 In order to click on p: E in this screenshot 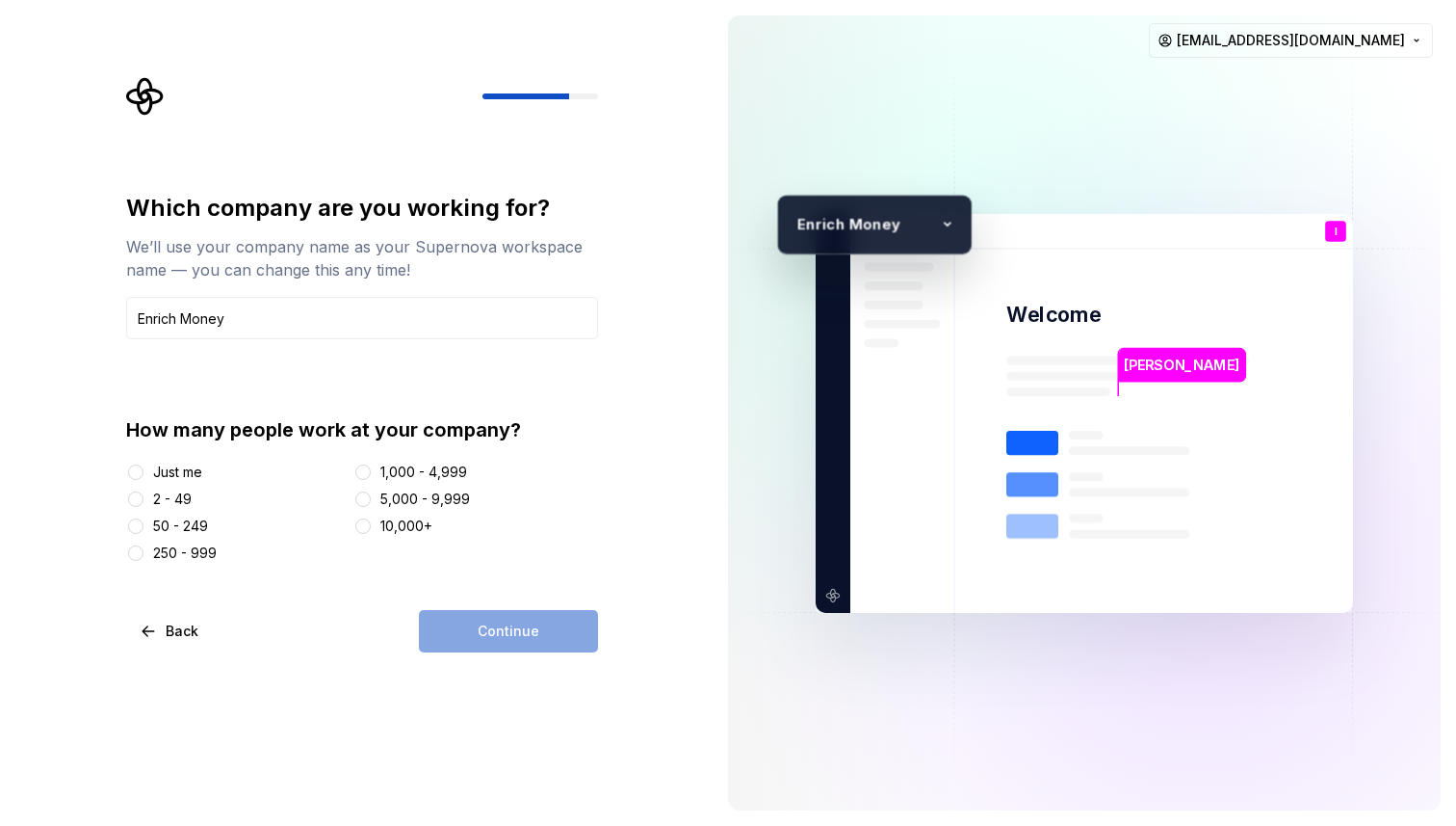, I will do `click(796, 223)`.